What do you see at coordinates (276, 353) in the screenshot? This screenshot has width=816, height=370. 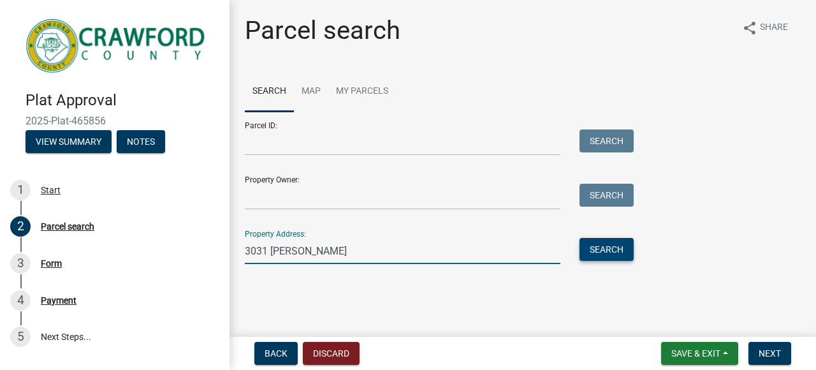 I see `button: Back` at bounding box center [276, 353].